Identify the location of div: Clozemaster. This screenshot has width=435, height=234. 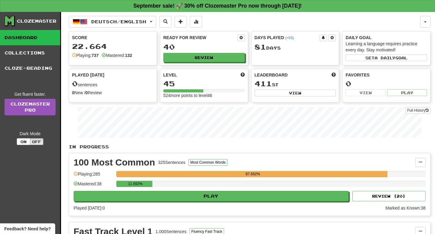
(37, 21).